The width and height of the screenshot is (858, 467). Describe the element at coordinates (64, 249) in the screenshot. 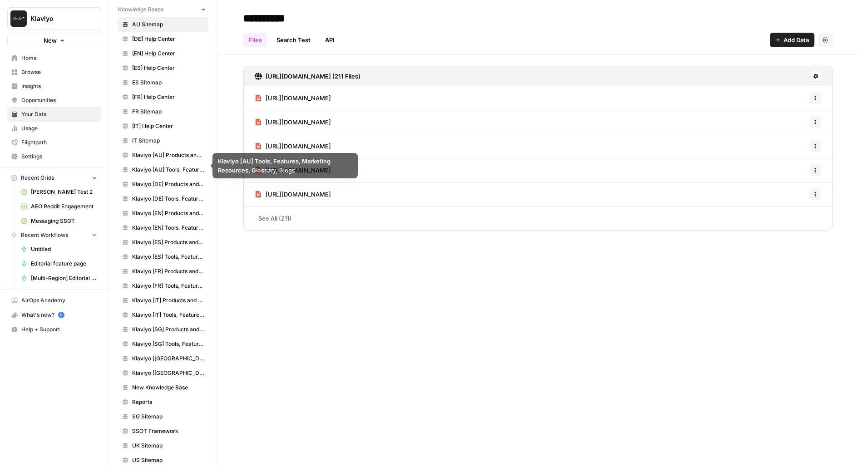

I see `span: Untitled` at that location.